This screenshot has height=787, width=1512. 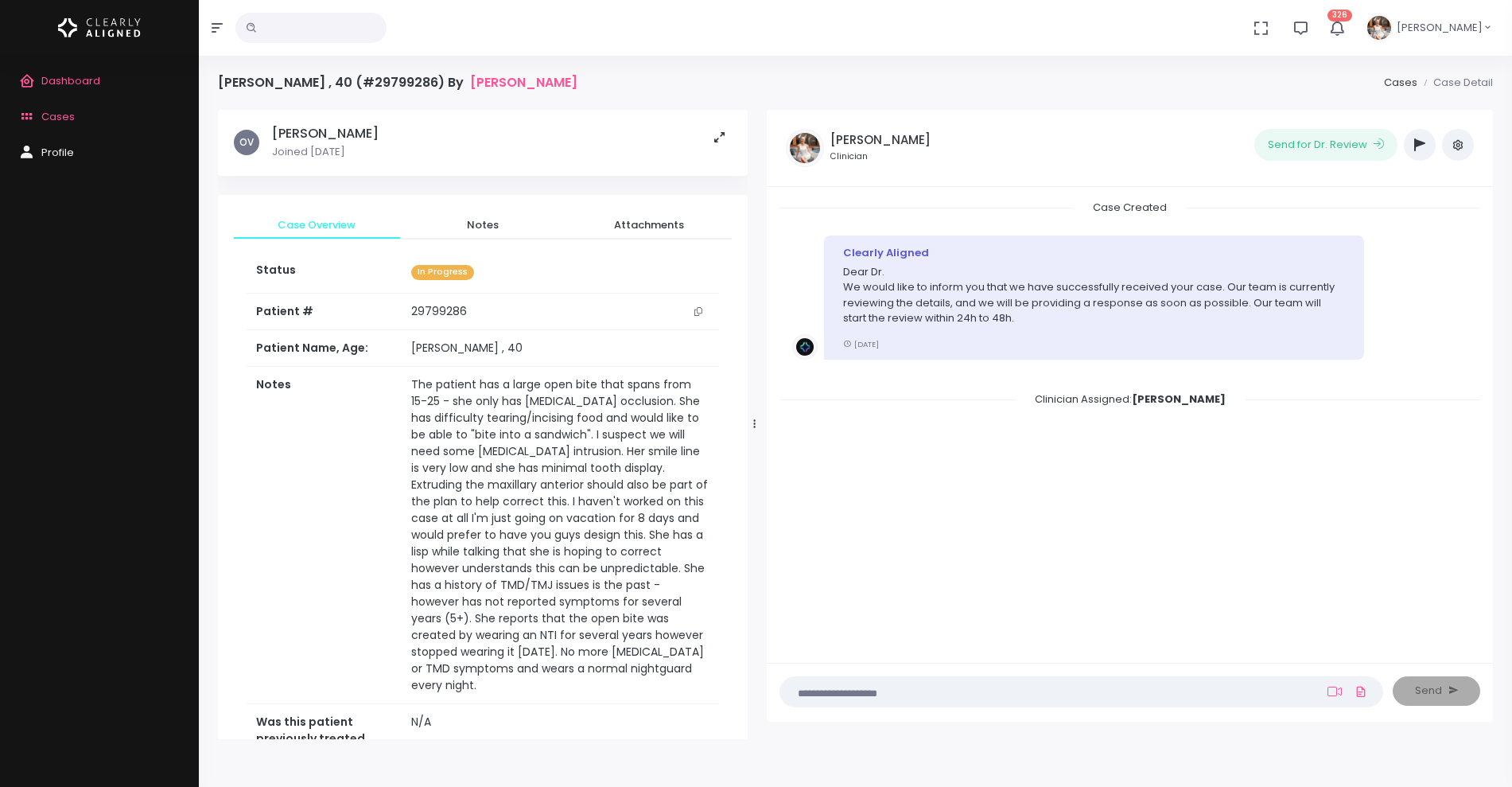 I want to click on span: Case Overview, so click(x=316, y=225).